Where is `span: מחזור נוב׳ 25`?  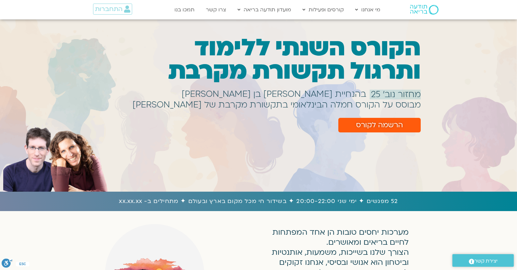 span: מחזור נוב׳ 25 is located at coordinates (396, 94).